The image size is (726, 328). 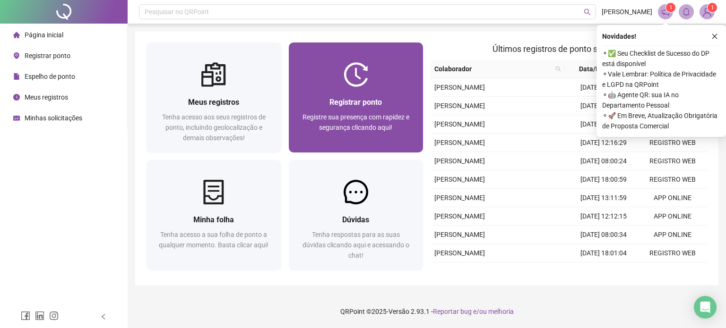 I want to click on footer: QRPoint © 2025 - 2.93.1 -, so click(x=427, y=312).